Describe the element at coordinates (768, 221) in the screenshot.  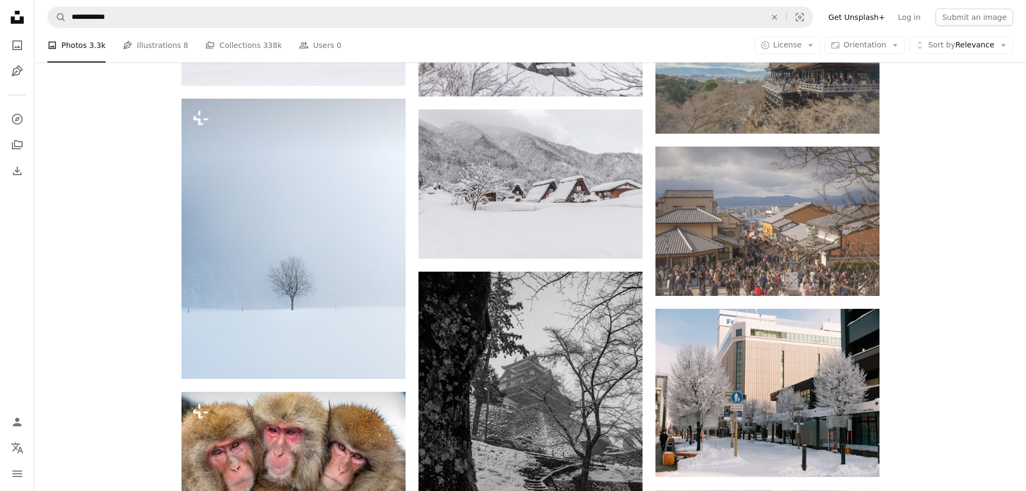
I see `img: a crowd of people walking down a street next to tall buildings` at that location.